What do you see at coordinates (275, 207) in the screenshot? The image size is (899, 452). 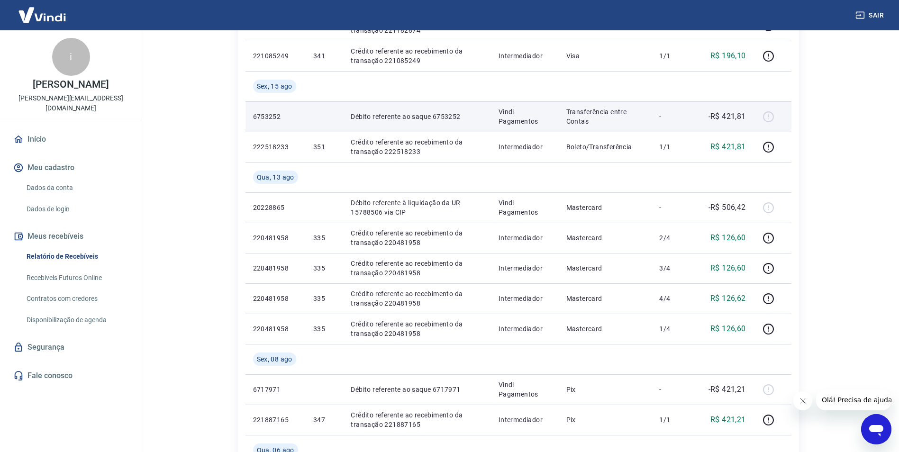 I see `p: 20228865` at bounding box center [275, 207].